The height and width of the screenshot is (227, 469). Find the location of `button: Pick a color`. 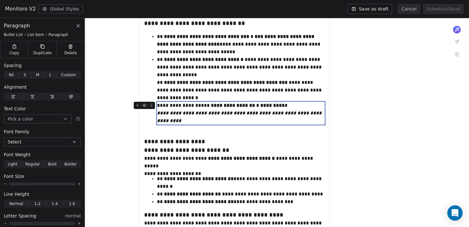

button: Pick a color is located at coordinates (38, 119).